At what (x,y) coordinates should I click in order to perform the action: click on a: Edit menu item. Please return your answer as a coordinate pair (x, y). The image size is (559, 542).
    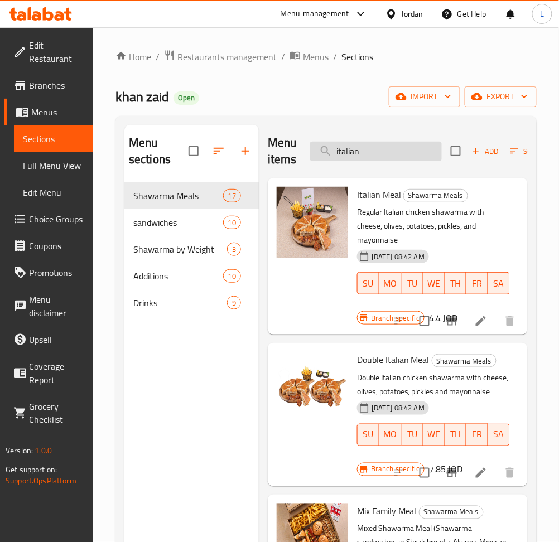
    Looking at the image, I should click on (481, 473).